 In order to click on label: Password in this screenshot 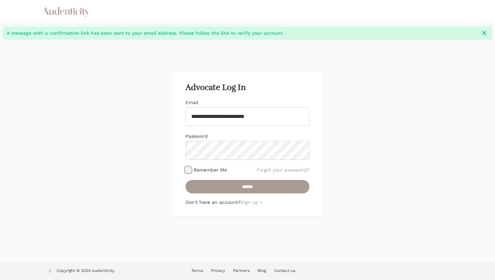, I will do `click(197, 136)`.